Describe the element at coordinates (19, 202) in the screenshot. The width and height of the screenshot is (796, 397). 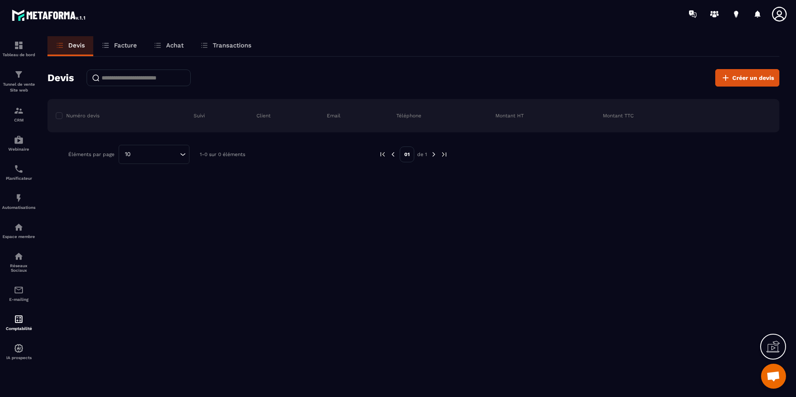
I see `a: automationsautomationsAutomatisations` at that location.